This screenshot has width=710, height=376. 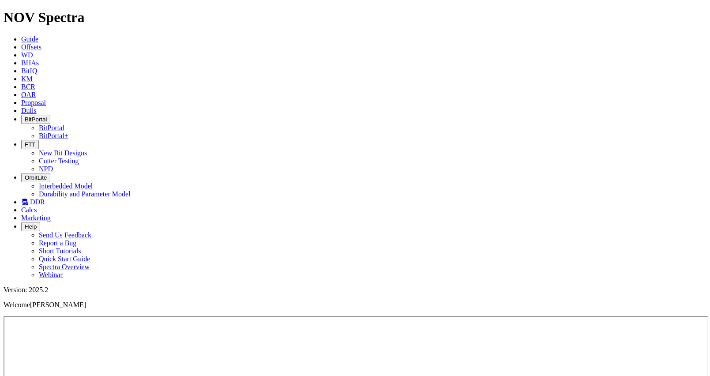 I want to click on a: Dulls, so click(x=29, y=110).